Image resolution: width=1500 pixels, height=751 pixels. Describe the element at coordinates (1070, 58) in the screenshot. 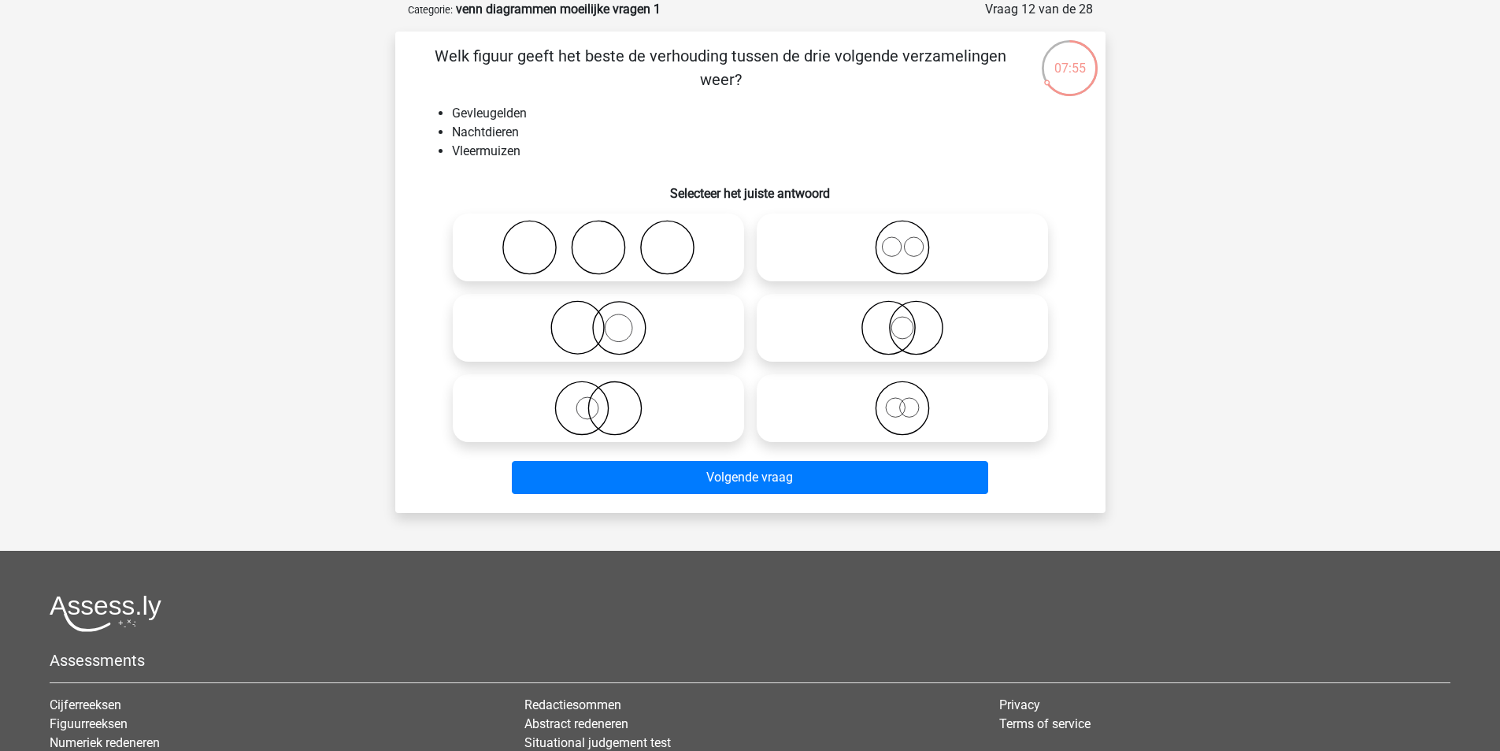

I see `div: 07:55` at that location.